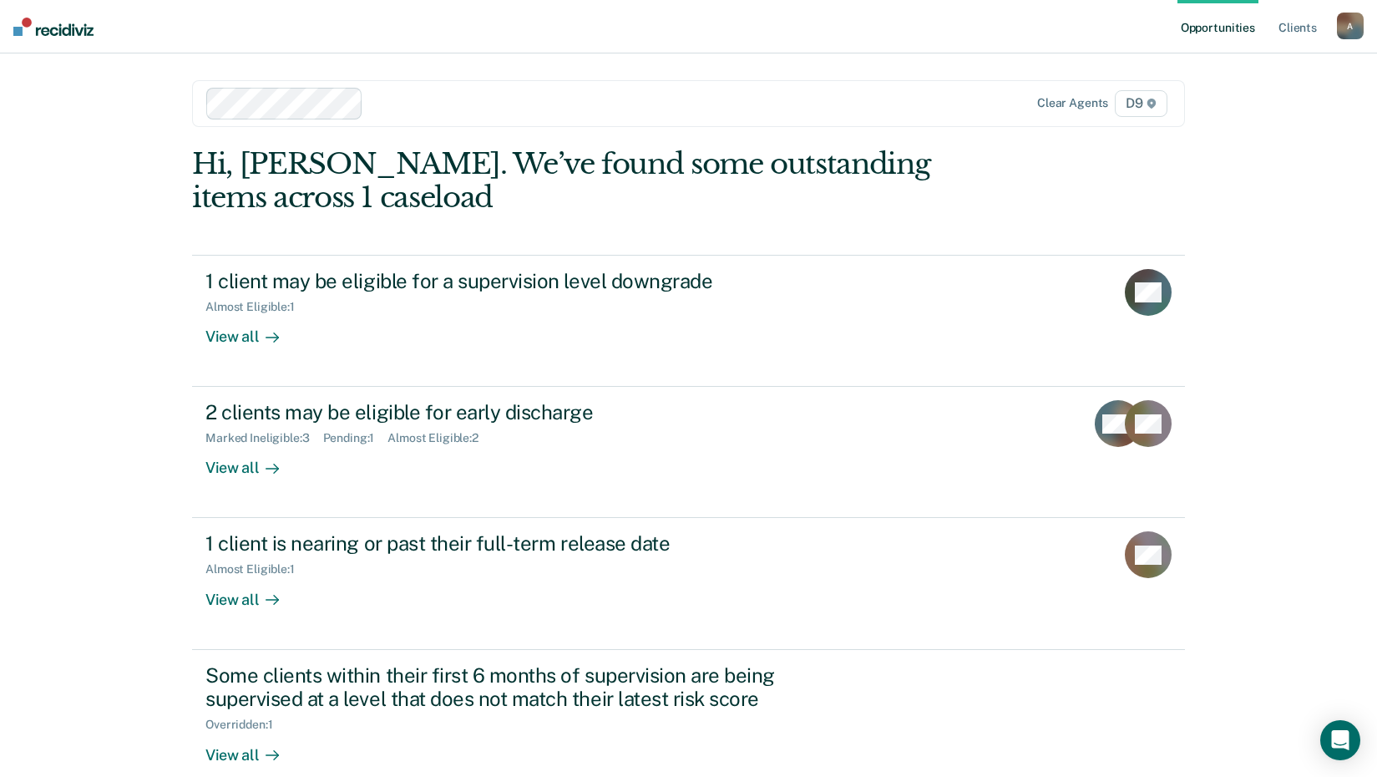  I want to click on div: Clear agents, so click(1073, 103).